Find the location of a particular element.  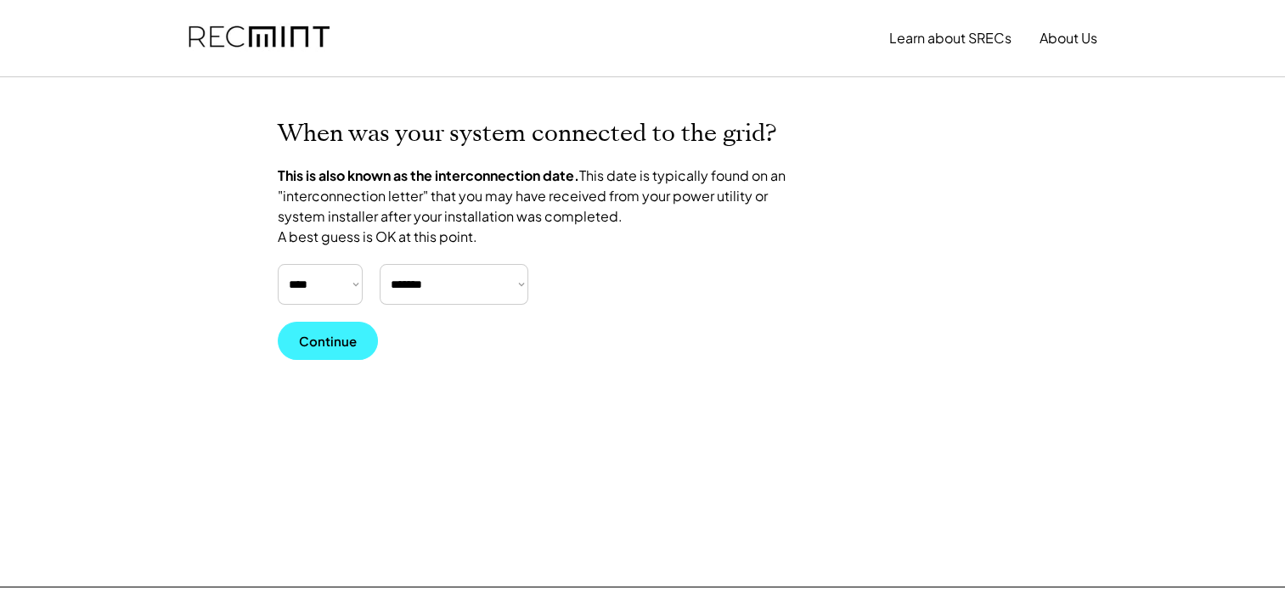

button: Learn about SRECs is located at coordinates (951, 38).